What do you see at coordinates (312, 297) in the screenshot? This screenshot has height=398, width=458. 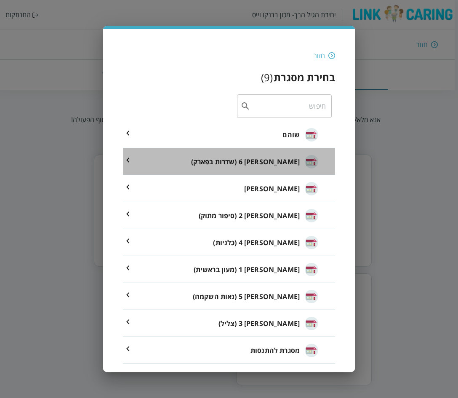 I see `img: מיקה 5 (נאות השקמה)` at bounding box center [312, 297].